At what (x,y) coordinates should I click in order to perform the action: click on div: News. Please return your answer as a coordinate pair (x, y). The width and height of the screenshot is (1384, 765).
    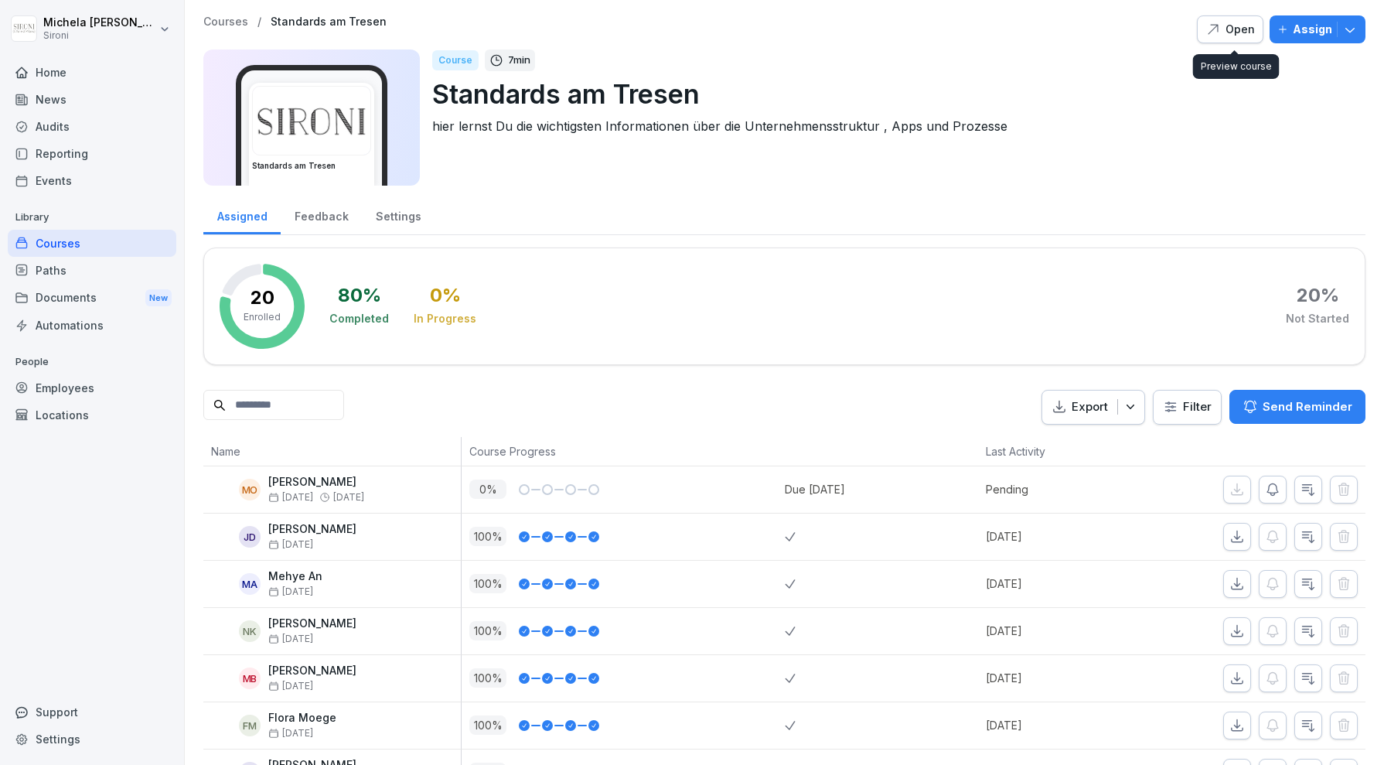
    Looking at the image, I should click on (92, 99).